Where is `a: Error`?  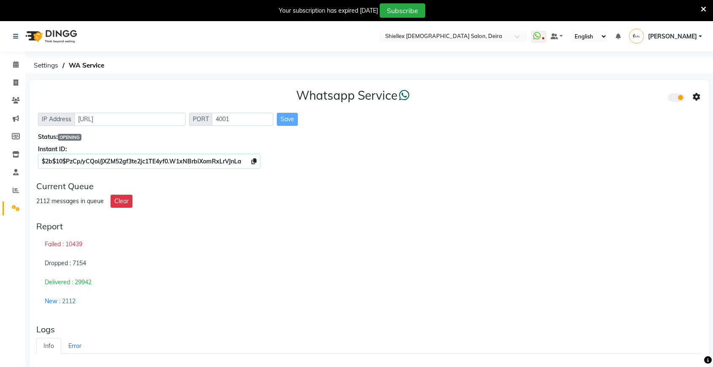 a: Error is located at coordinates (75, 346).